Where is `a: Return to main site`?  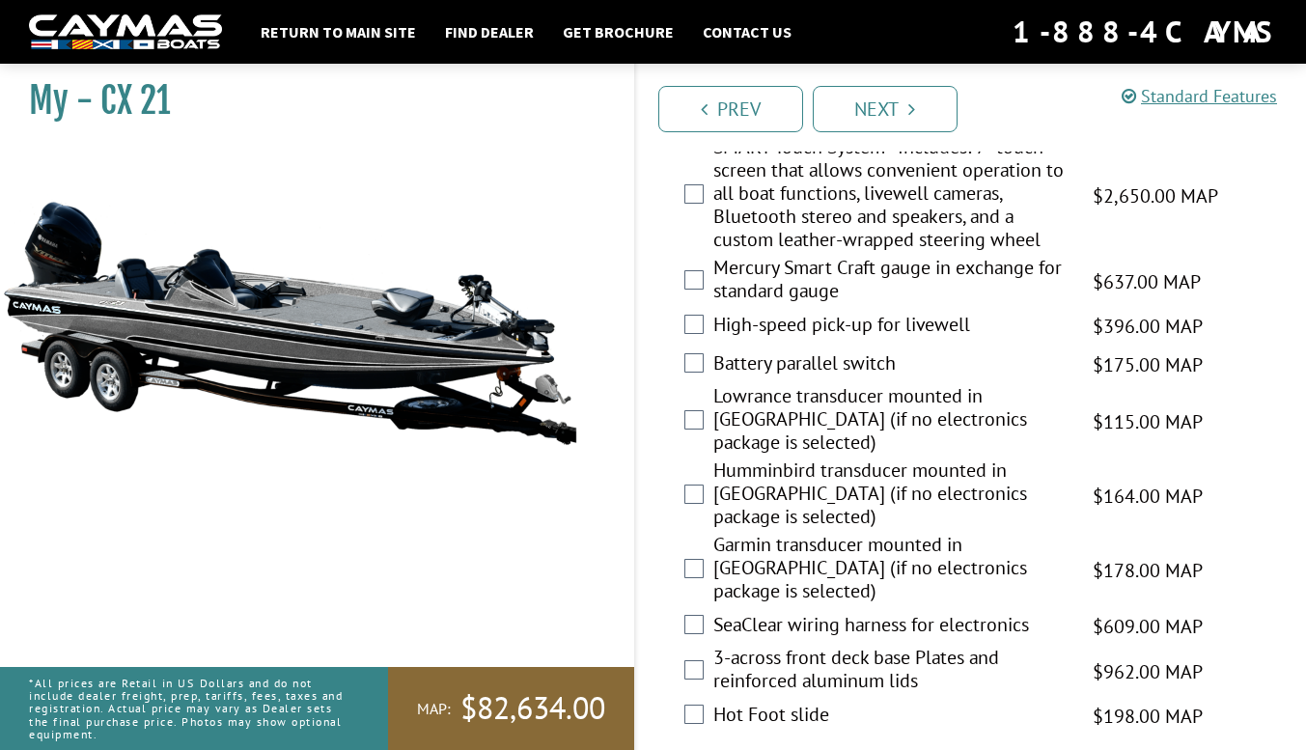 a: Return to main site is located at coordinates (338, 32).